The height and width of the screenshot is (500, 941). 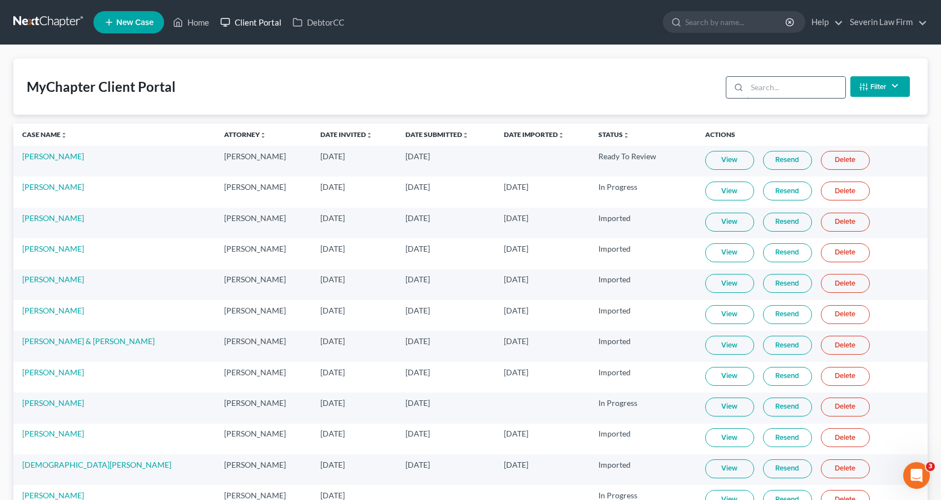 I want to click on input: Search..., so click(x=796, y=87).